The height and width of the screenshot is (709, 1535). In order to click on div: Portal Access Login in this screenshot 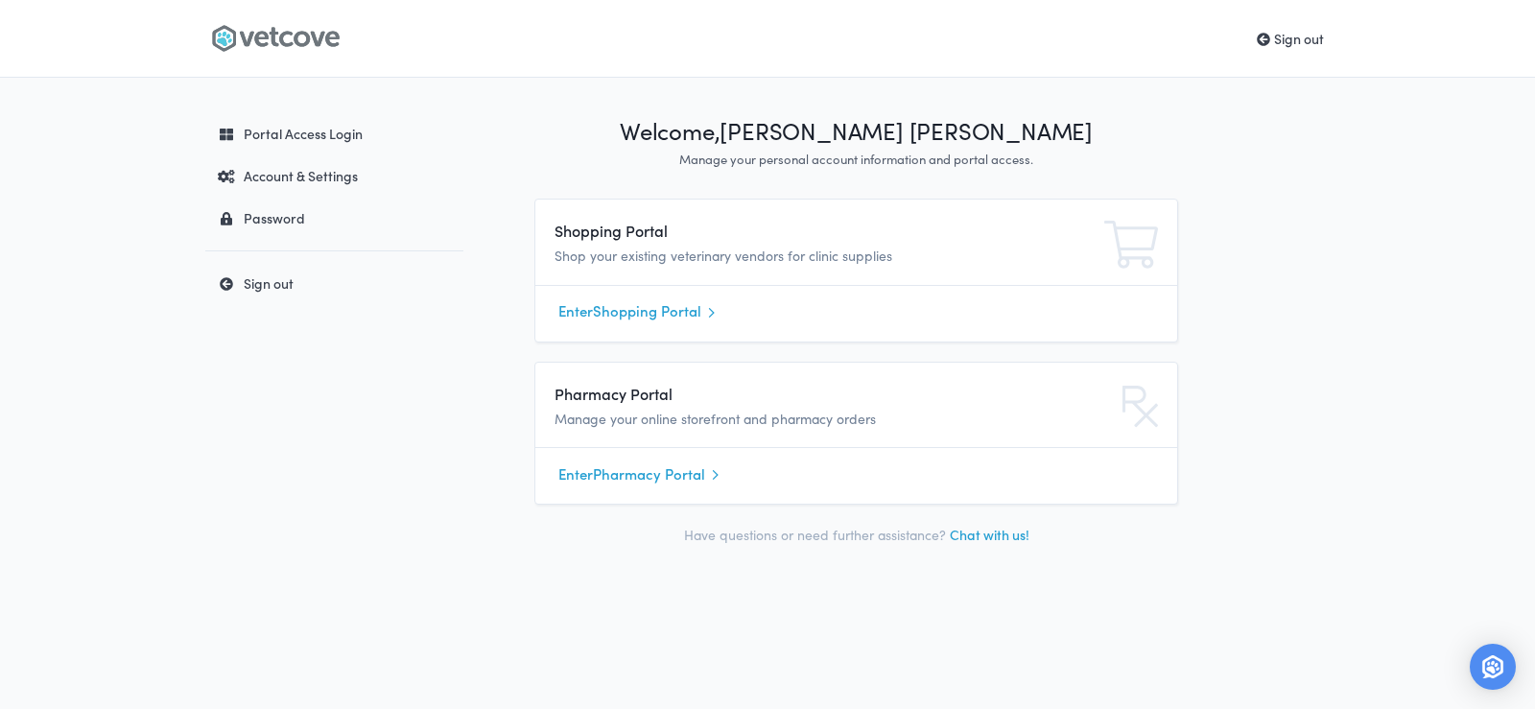, I will do `click(331, 133)`.